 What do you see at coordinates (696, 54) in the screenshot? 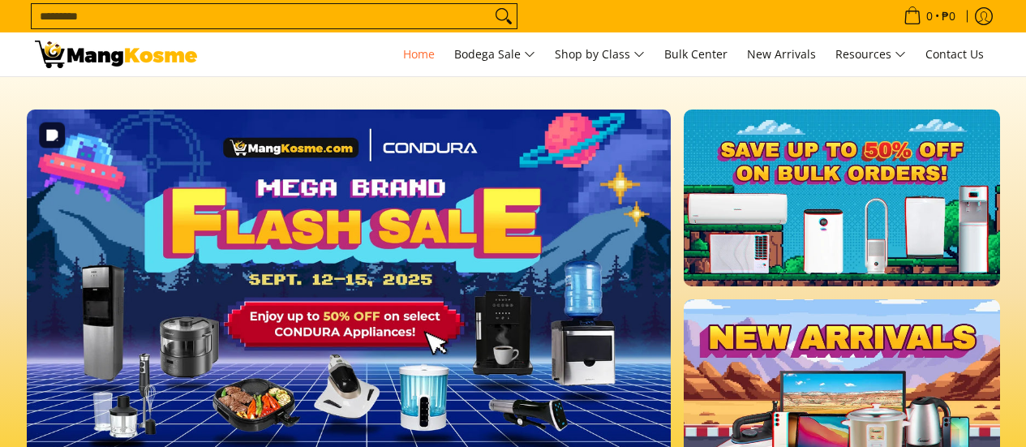
I see `a: Bulk Center` at bounding box center [696, 54].